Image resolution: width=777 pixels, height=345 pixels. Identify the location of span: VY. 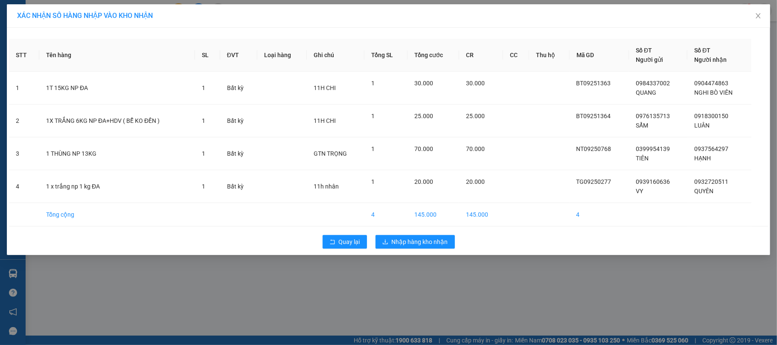
(640, 191).